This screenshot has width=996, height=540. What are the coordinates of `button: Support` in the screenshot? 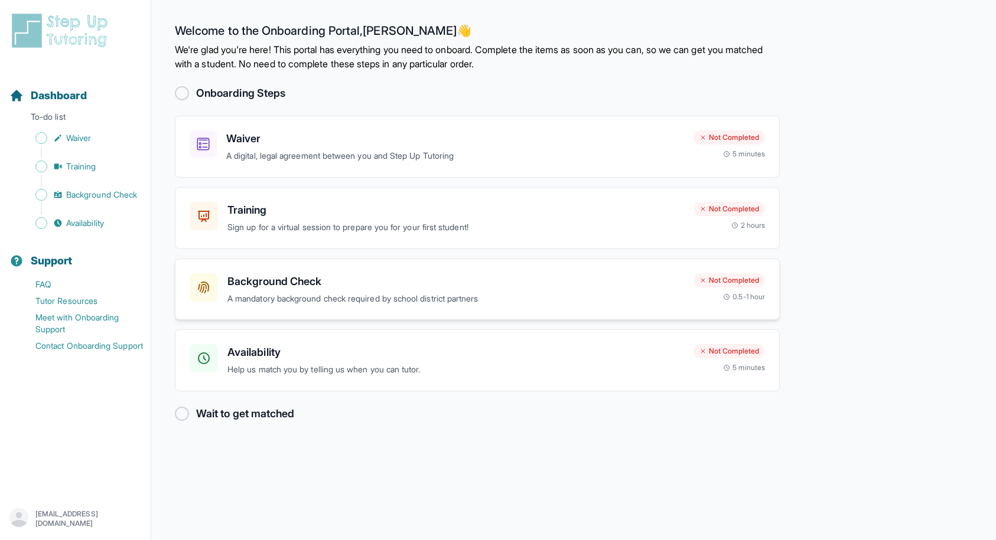 It's located at (75, 254).